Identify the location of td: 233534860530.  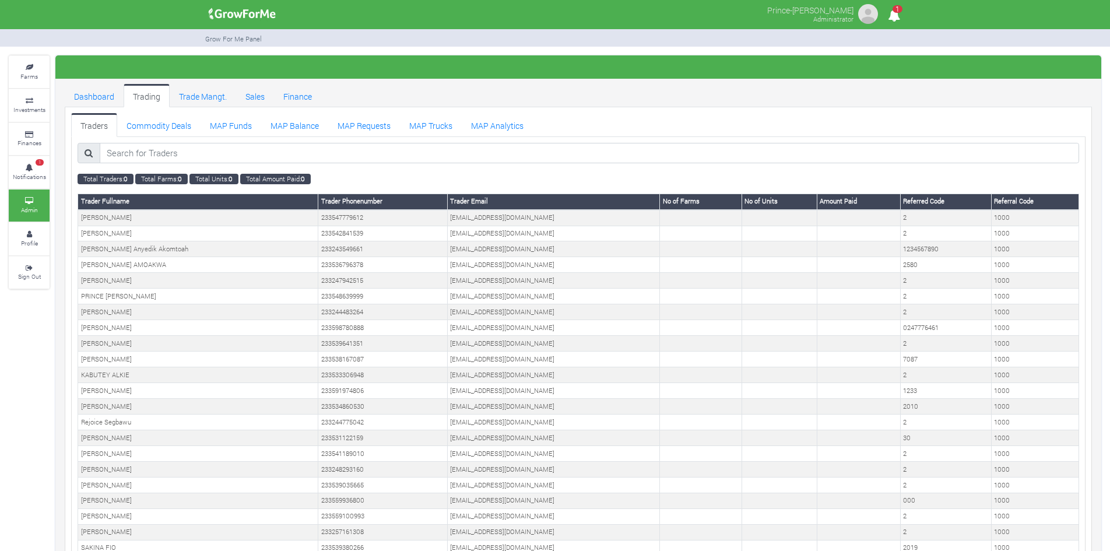
(383, 406).